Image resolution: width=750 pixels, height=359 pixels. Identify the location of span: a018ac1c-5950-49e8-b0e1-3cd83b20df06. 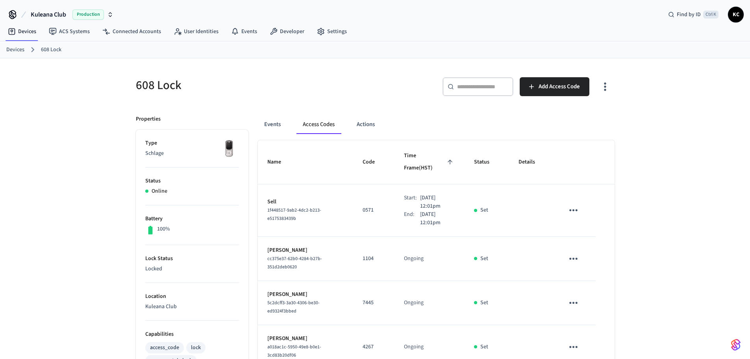
(294, 351).